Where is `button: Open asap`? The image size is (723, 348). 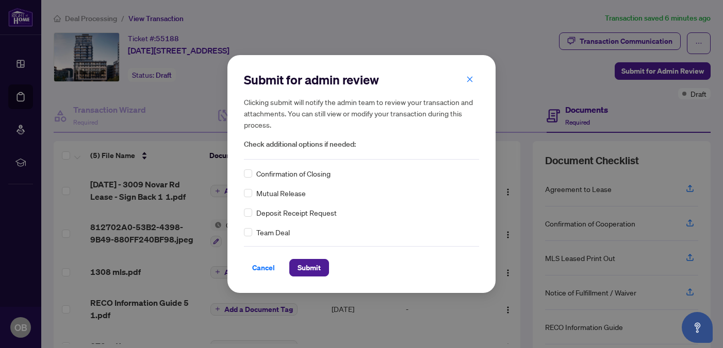 button: Open asap is located at coordinates (697, 328).